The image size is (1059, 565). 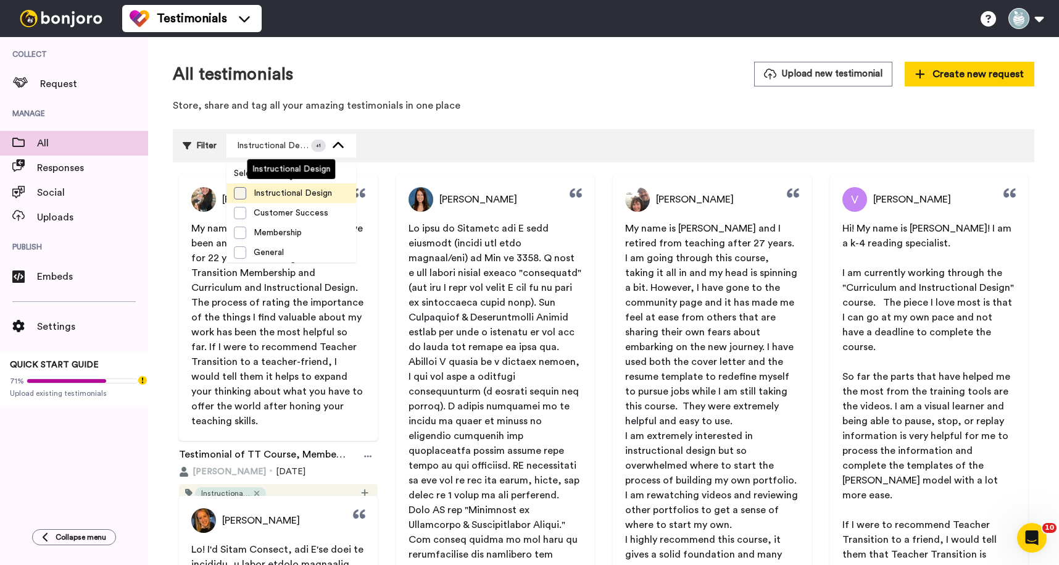 What do you see at coordinates (143, 380) in the screenshot?
I see `div: Tooltip anchor` at bounding box center [143, 380].